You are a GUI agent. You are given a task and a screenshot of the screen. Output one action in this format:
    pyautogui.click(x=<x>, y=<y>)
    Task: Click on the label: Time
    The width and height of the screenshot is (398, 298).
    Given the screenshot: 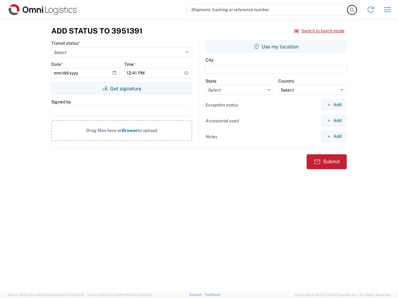 What is the action you would take?
    pyautogui.click(x=130, y=64)
    